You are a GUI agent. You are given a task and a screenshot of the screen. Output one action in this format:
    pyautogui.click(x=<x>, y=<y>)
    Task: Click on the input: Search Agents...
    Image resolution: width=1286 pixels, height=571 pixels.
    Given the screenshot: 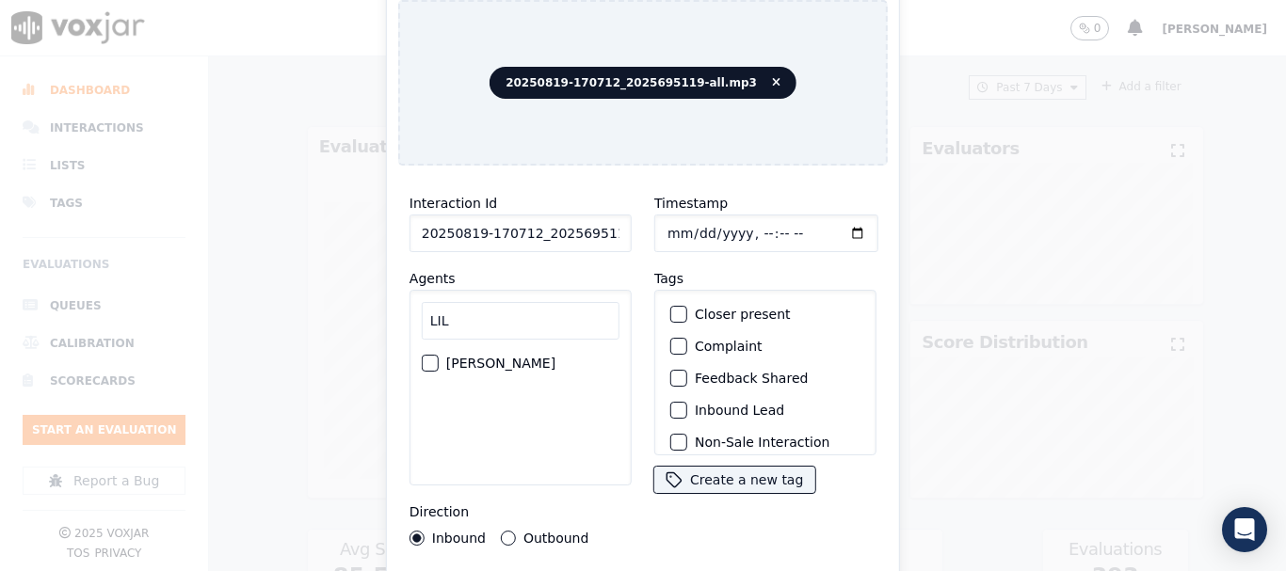 What is the action you would take?
    pyautogui.click(x=521, y=321)
    